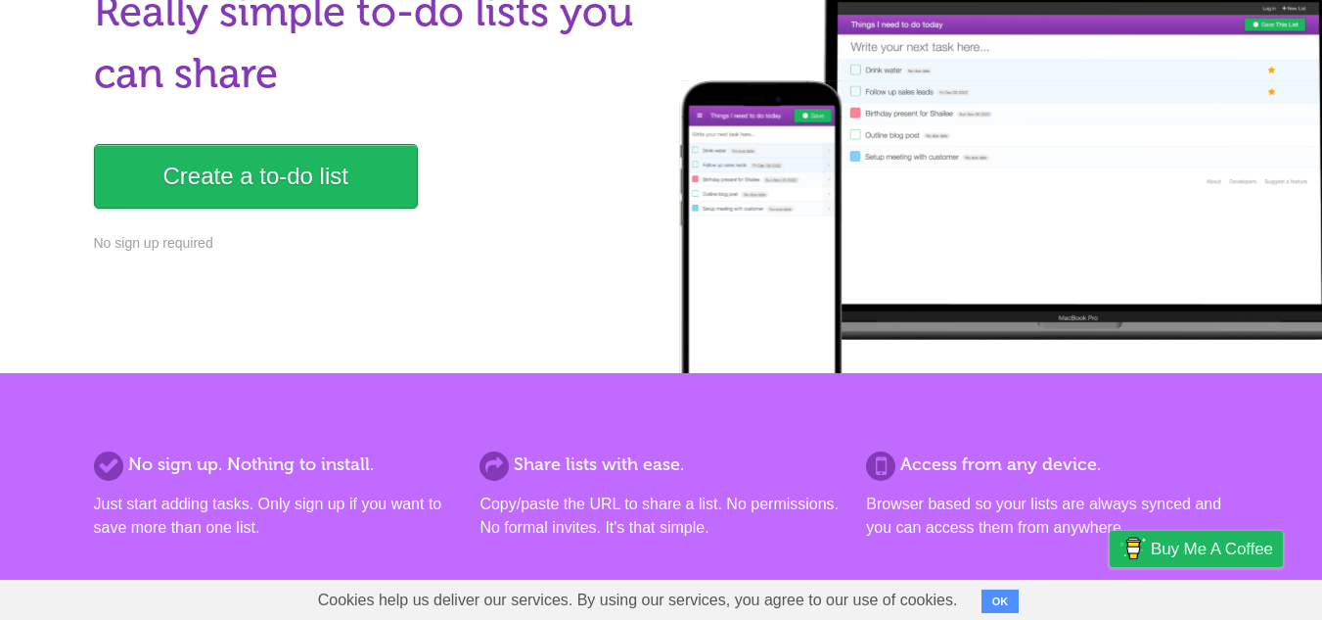 The height and width of the screenshot is (620, 1322). I want to click on p: Copy/paste the URL to share a list. No permissions. No formal invites. It's that simple., so click(661, 516).